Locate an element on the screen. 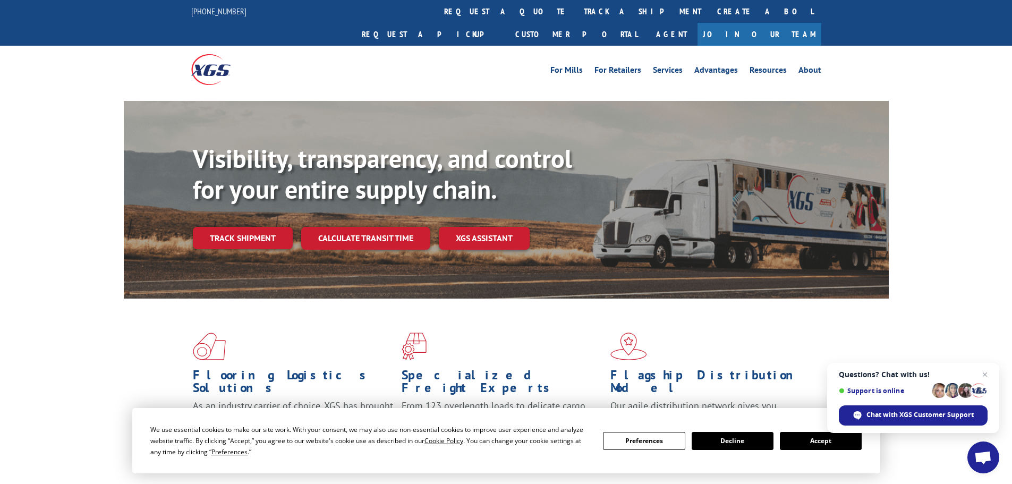 The height and width of the screenshot is (484, 1012). button: Preferences is located at coordinates (644, 441).